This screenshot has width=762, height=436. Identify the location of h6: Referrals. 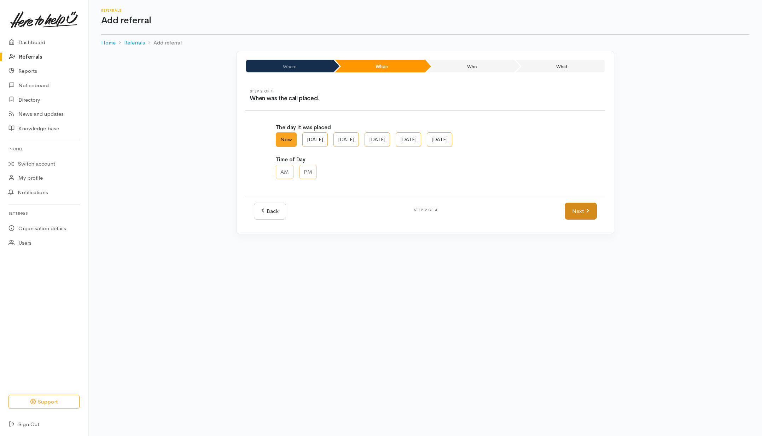
(425, 10).